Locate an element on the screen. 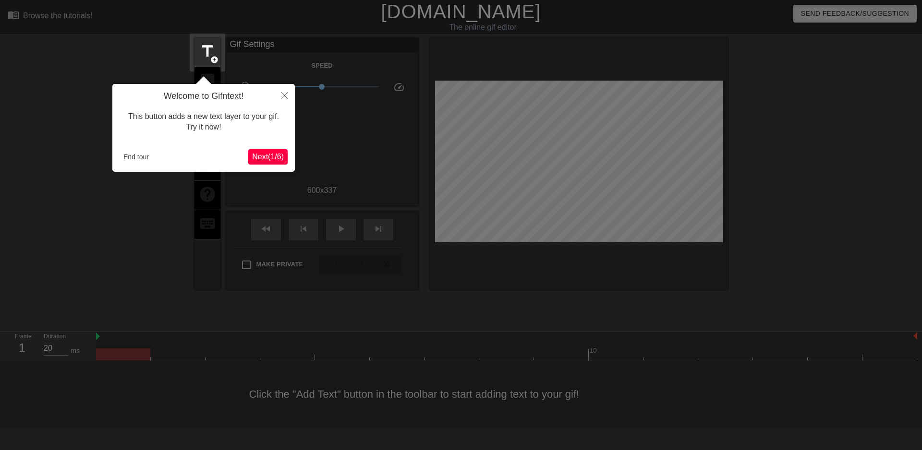 The width and height of the screenshot is (922, 450). h4: Welcome to Gifntext! is located at coordinates (204, 96).